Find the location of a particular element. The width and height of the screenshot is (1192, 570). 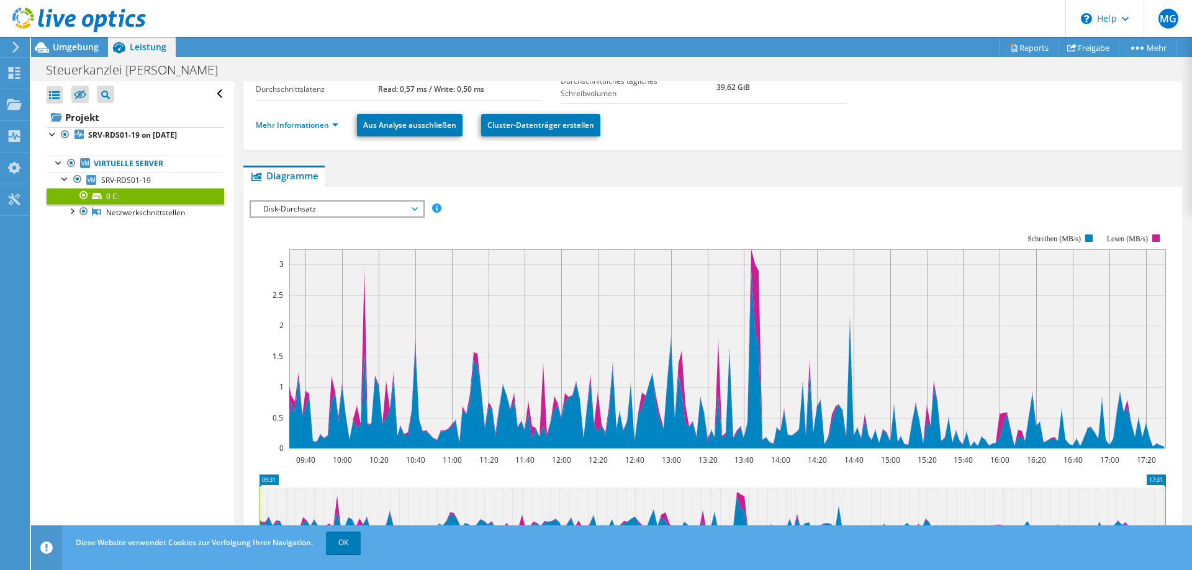

text: Schreiben (MB/s) is located at coordinates (1055, 239).